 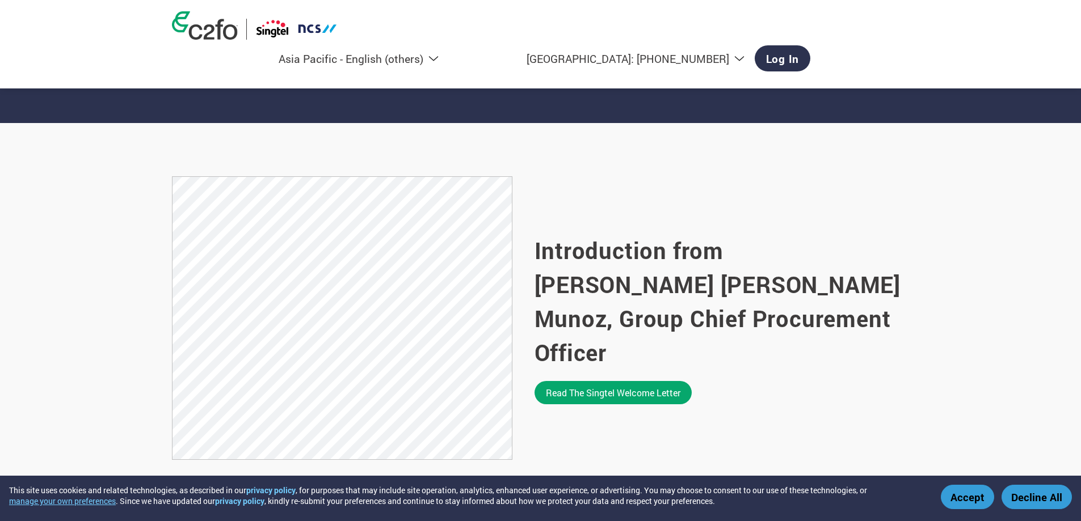 I want to click on a: Log In, so click(x=782, y=58).